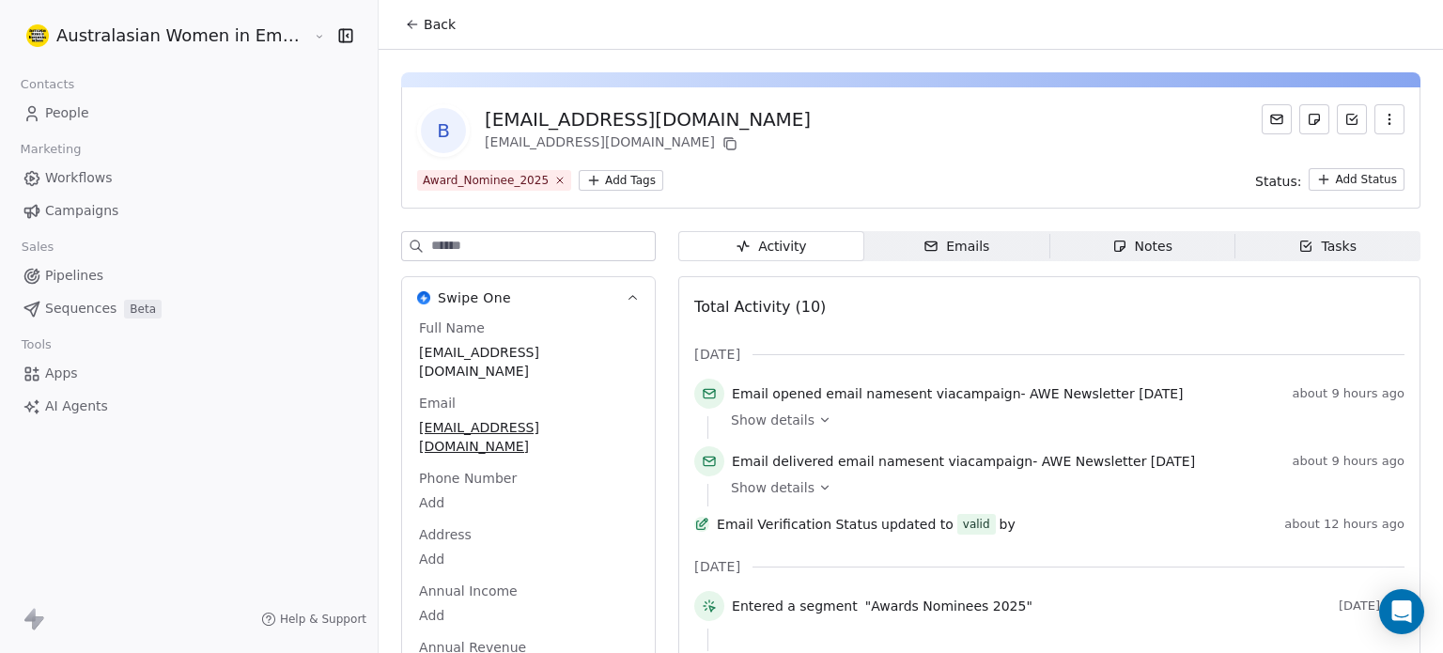 This screenshot has height=653, width=1443. Describe the element at coordinates (424, 298) in the screenshot. I see `img: Swipe One` at that location.